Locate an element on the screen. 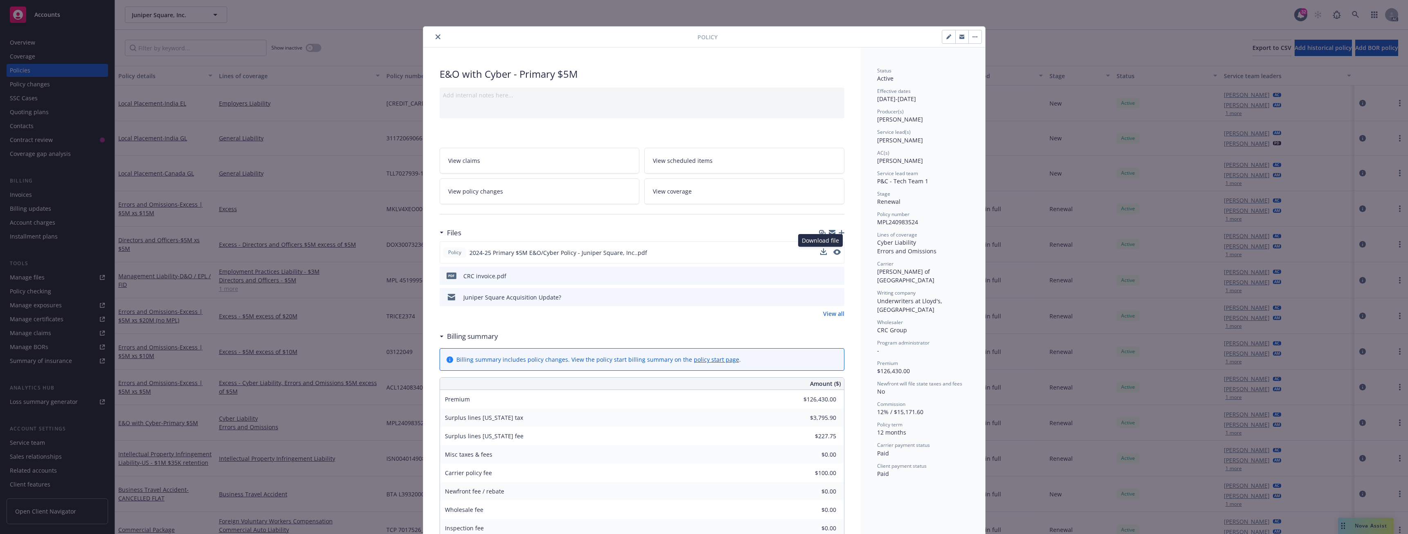  div: Add internal notes here... is located at coordinates (642, 95).